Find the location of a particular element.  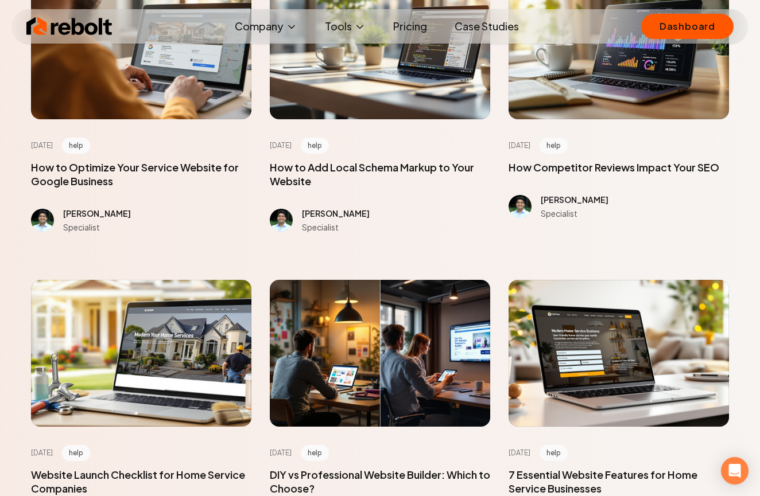

img: Rebolt Logo is located at coordinates (69, 26).